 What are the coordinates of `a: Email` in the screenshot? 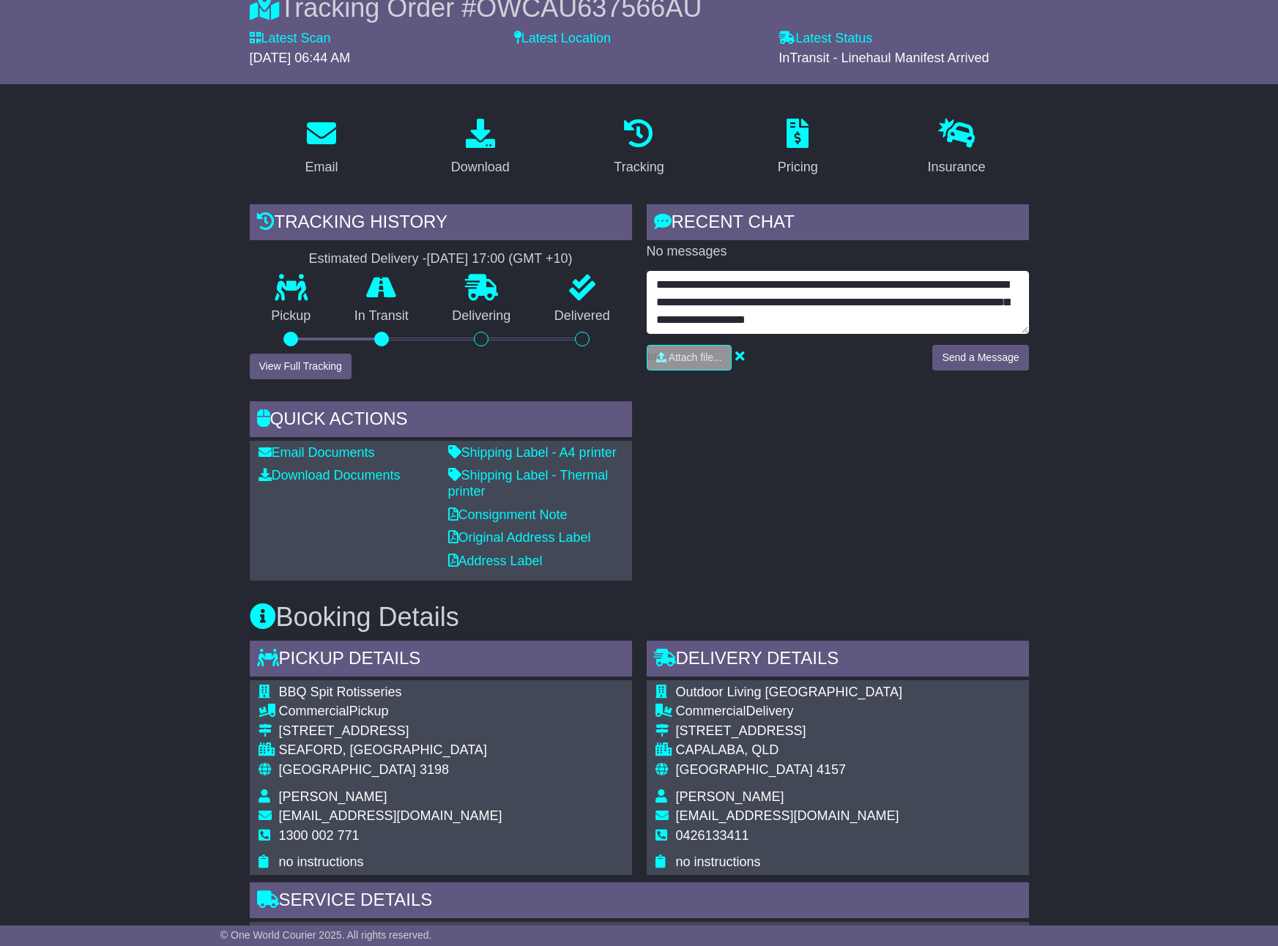 It's located at (321, 148).